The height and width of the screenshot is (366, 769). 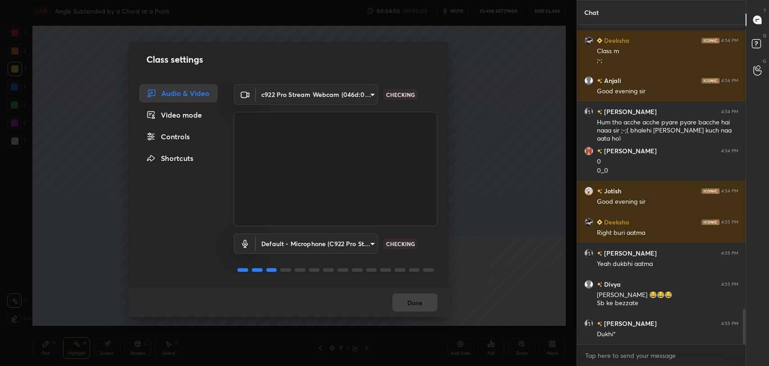 I want to click on h6: Jotish, so click(x=611, y=190).